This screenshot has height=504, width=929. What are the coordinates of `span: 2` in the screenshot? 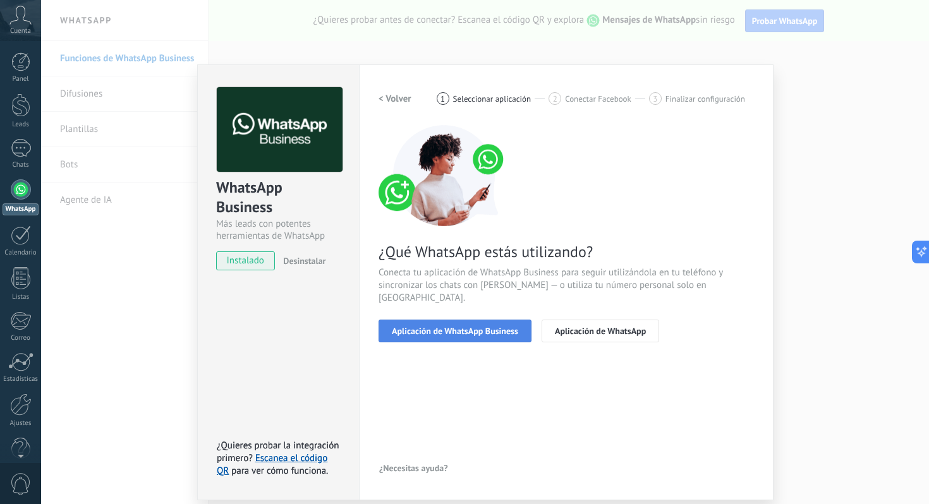 It's located at (555, 99).